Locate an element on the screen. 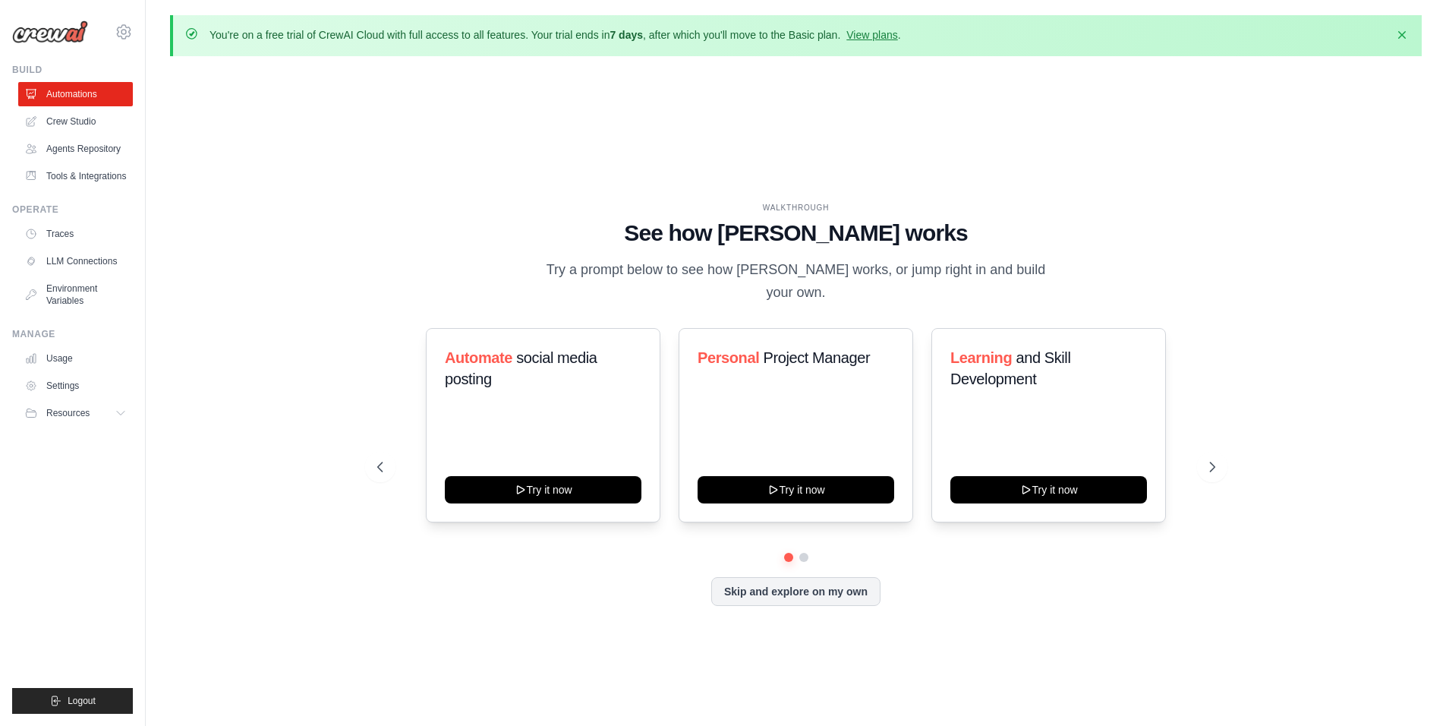 The height and width of the screenshot is (726, 1446). div: WALKTHROUGH is located at coordinates (796, 207).